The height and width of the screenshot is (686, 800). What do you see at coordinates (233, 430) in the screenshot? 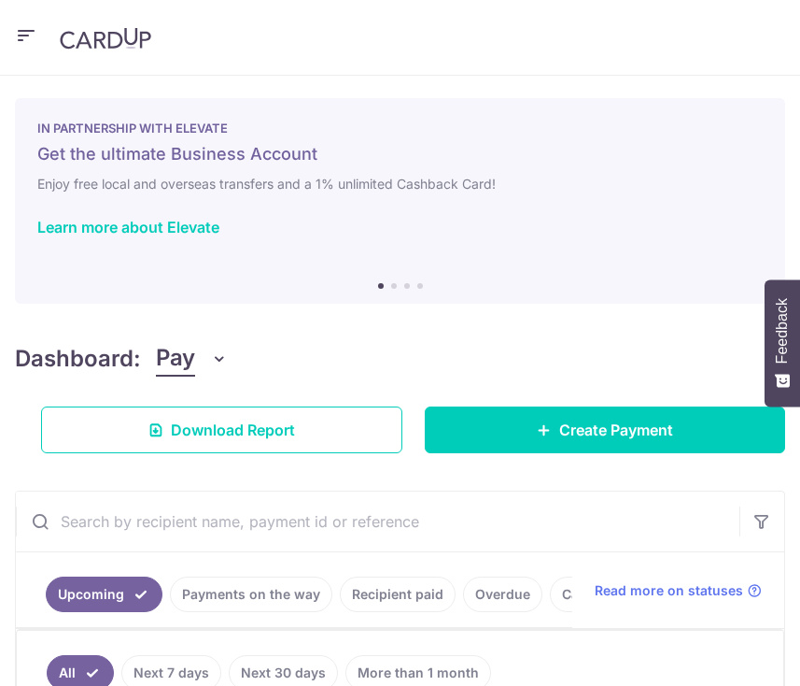
I see `span: Download Report` at bounding box center [233, 430].